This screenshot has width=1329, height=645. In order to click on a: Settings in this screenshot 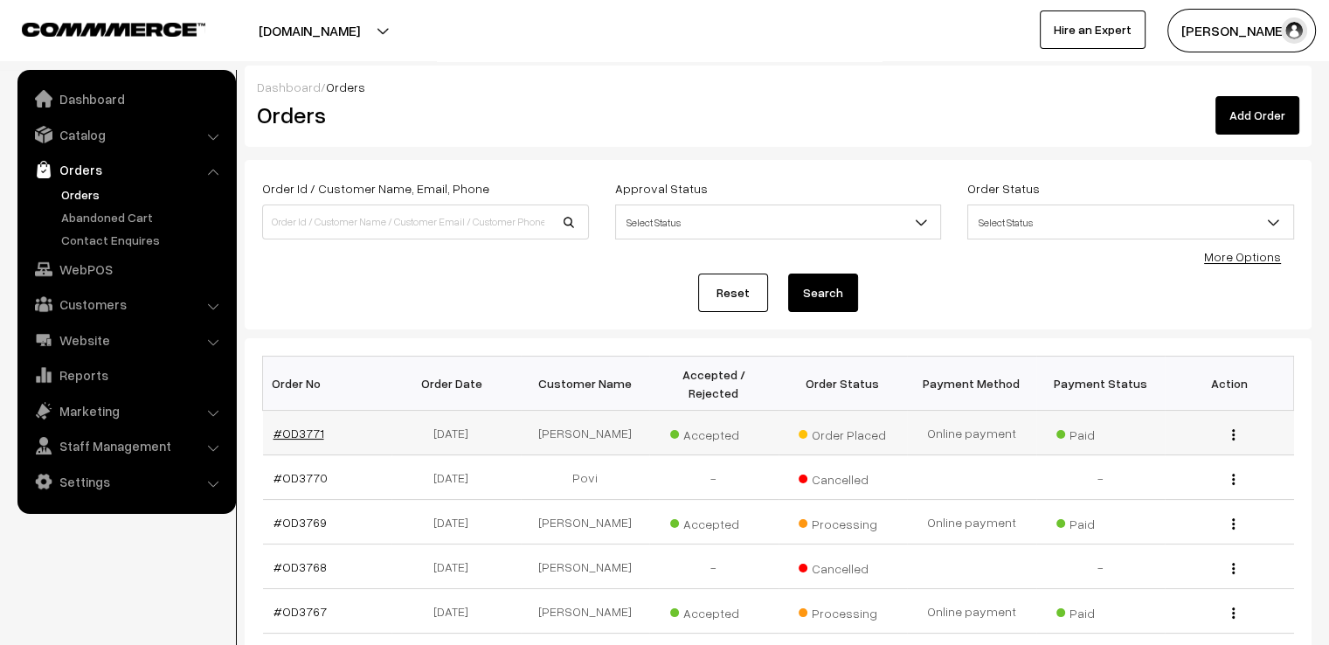, I will do `click(126, 482)`.